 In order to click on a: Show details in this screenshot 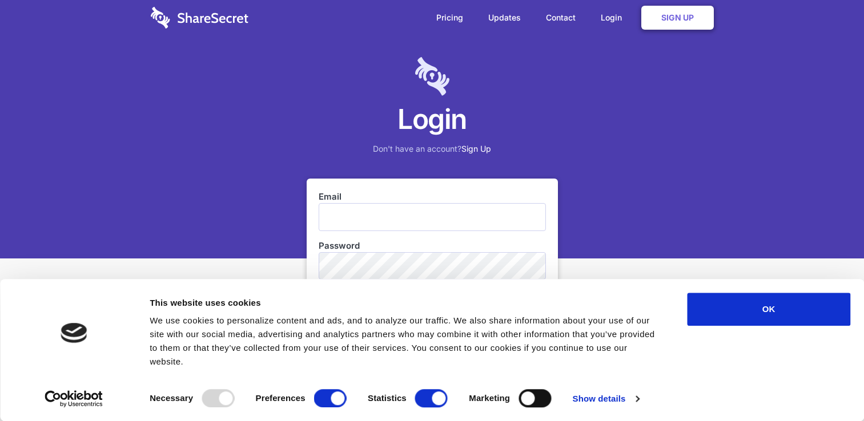, I will do `click(606, 399)`.